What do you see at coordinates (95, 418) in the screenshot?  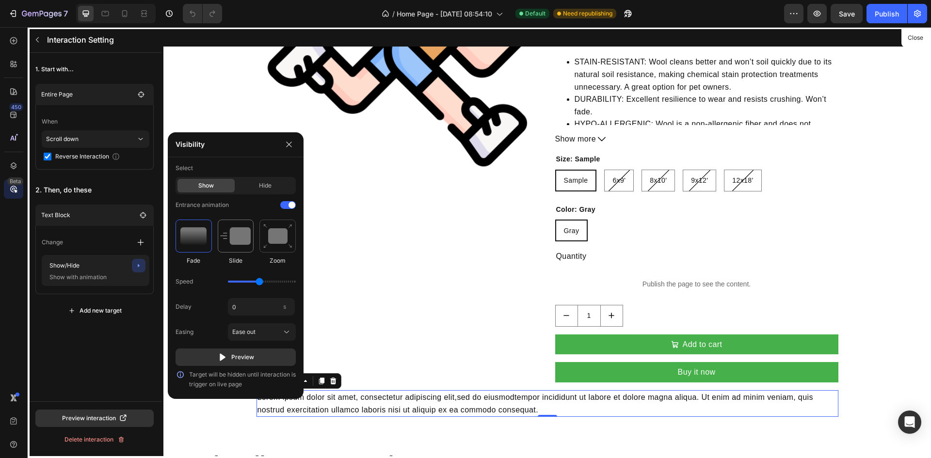 I see `button: Preview interaction` at bounding box center [95, 418].